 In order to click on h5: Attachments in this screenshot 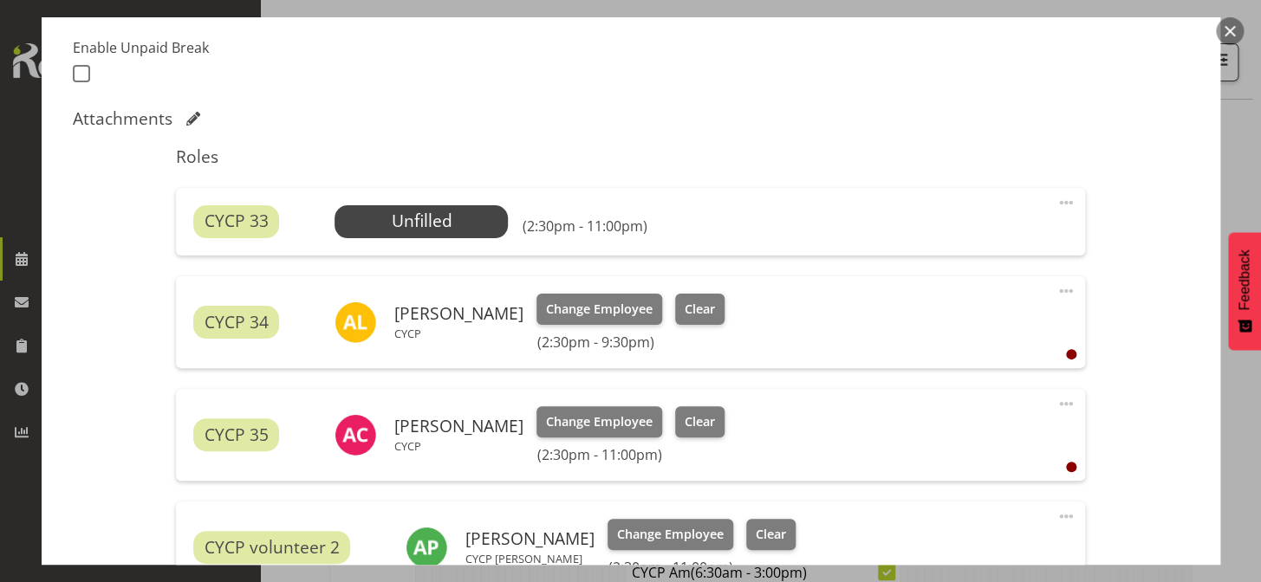, I will do `click(122, 119)`.